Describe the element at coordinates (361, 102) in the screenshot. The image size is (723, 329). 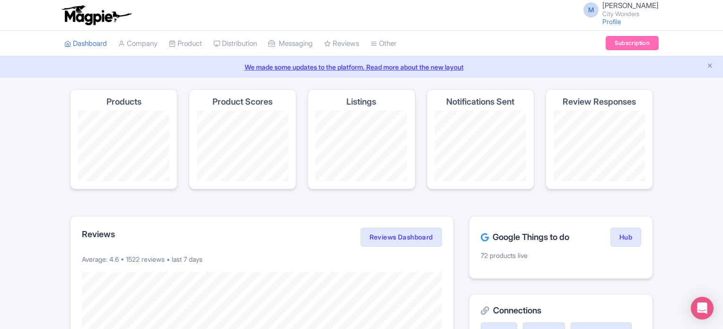
I see `h4: Listings` at that location.